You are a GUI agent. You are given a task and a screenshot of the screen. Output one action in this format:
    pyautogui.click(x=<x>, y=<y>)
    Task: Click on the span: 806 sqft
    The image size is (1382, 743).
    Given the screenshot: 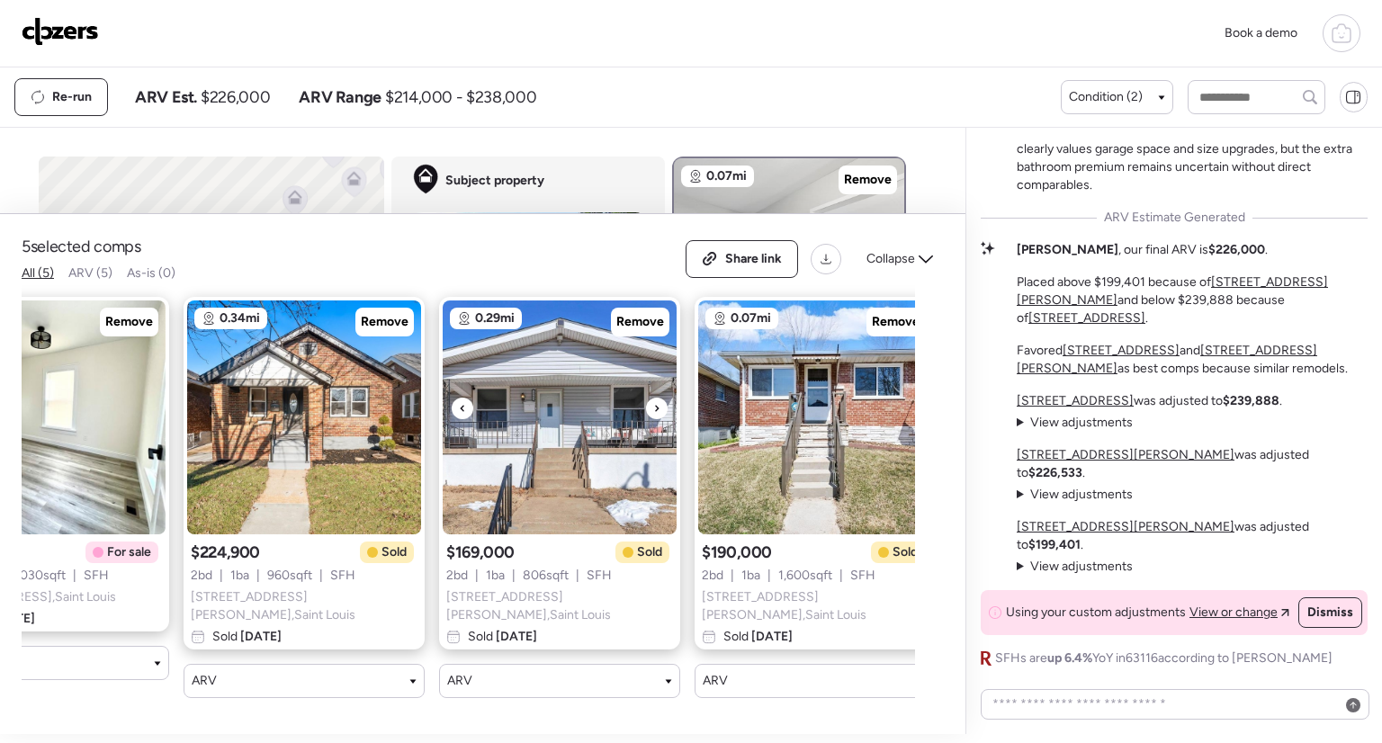 What is the action you would take?
    pyautogui.click(x=545, y=576)
    